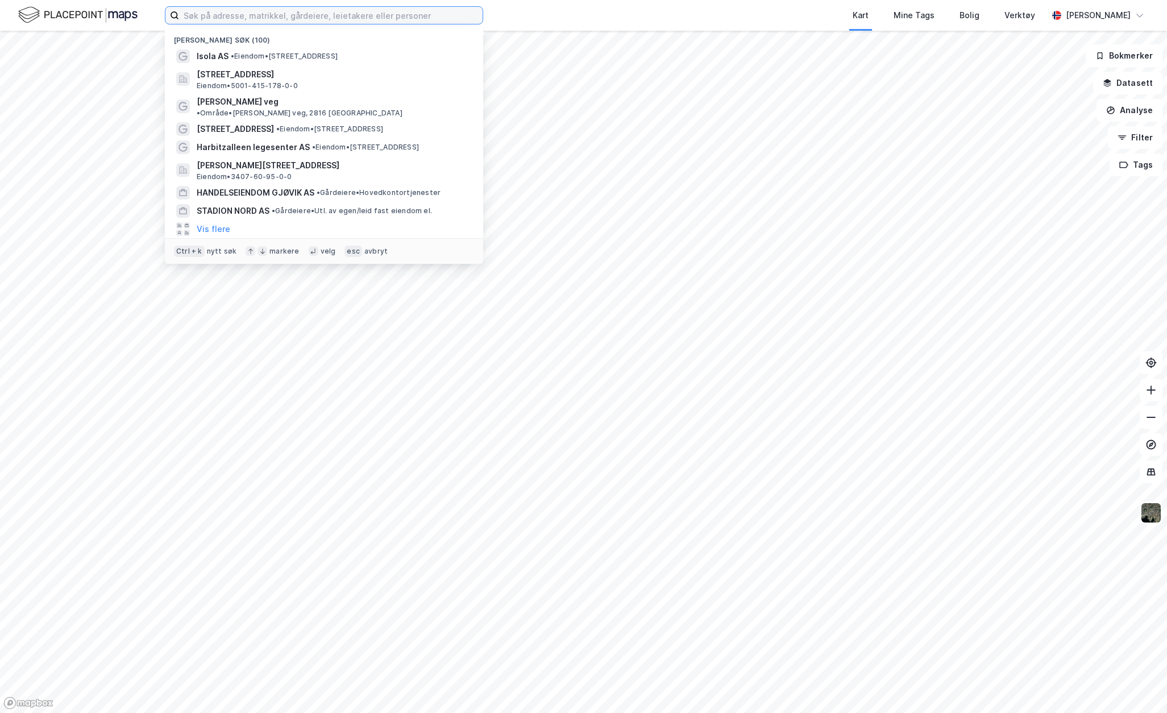 Image resolution: width=1167 pixels, height=713 pixels. Describe the element at coordinates (861, 15) in the screenshot. I see `div: Kart` at that location.